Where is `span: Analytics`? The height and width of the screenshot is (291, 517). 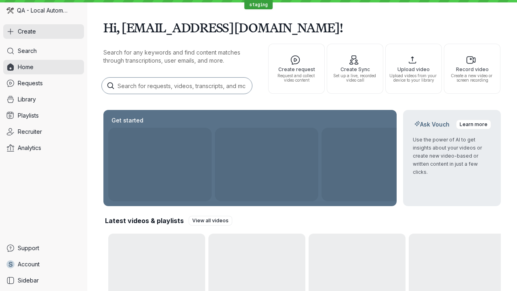 span: Analytics is located at coordinates (29, 148).